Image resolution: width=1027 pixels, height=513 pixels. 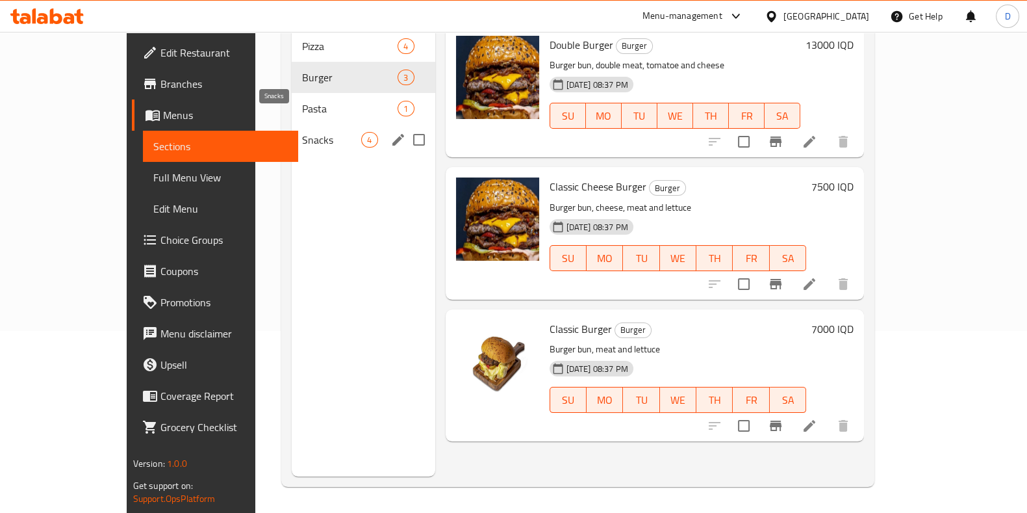 What do you see at coordinates (581, 45) in the screenshot?
I see `span: Double Burger` at bounding box center [581, 45].